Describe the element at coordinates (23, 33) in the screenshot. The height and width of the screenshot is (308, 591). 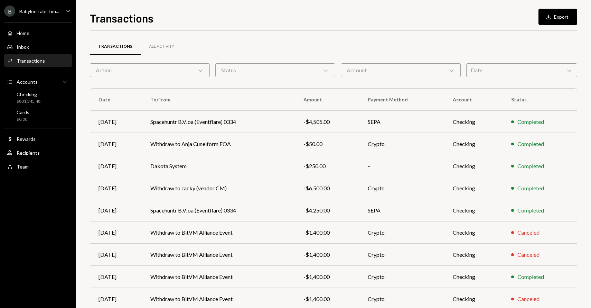
I see `div: Home` at that location.